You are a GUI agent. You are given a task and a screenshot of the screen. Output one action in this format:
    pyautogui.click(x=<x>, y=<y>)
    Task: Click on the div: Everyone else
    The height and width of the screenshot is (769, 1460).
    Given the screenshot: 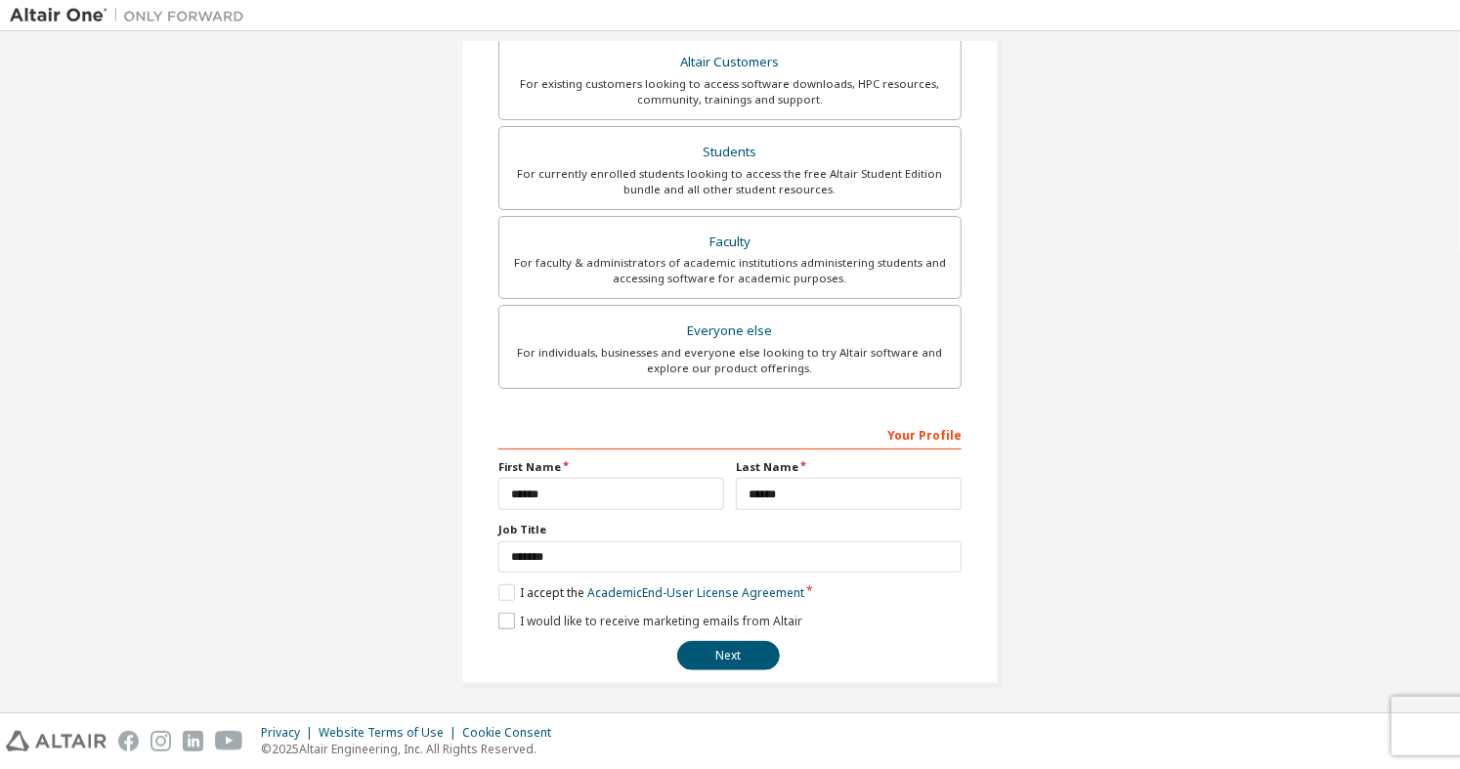 What is the action you would take?
    pyautogui.click(x=730, y=331)
    